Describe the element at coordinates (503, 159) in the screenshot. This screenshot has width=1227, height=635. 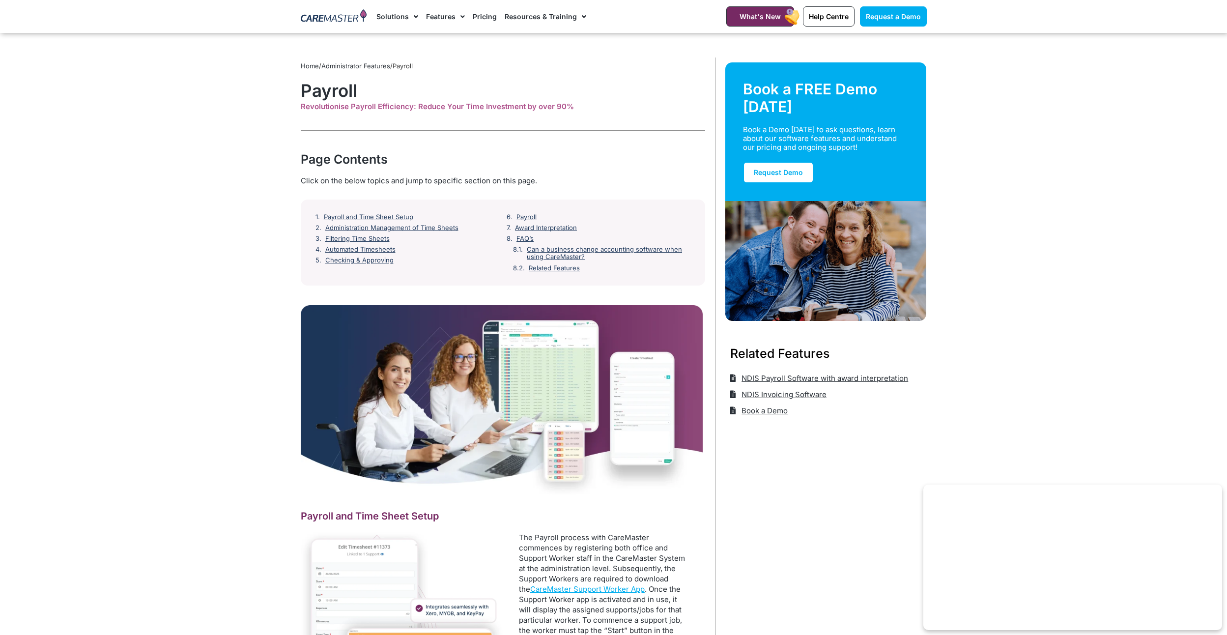
I see `div: Page Contents` at that location.